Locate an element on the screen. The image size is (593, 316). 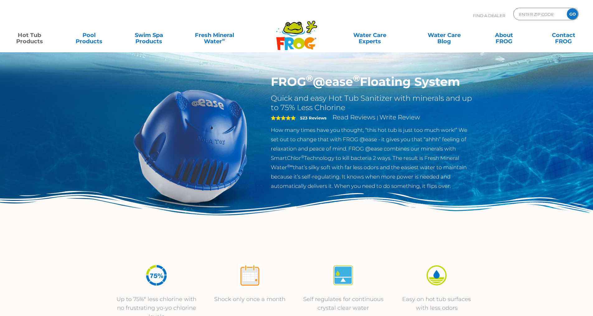
p: Self regulates for continuous crystal clear water is located at coordinates (343, 304).